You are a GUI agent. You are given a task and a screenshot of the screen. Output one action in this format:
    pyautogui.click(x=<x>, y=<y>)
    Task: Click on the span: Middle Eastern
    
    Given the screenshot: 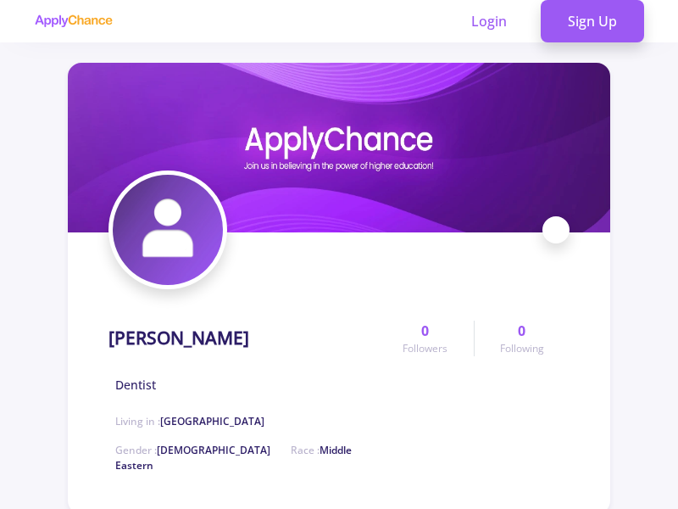 What is the action you would take?
    pyautogui.click(x=233, y=457)
    